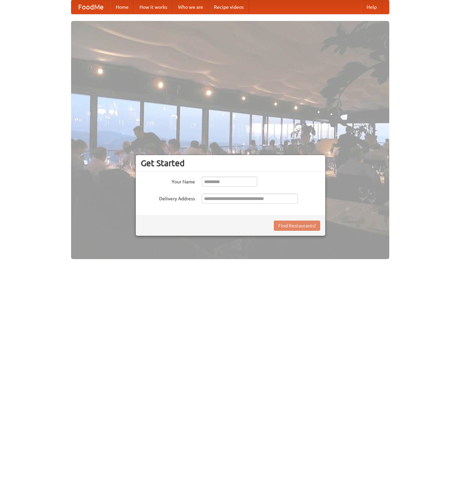 Image resolution: width=460 pixels, height=478 pixels. What do you see at coordinates (168, 198) in the screenshot?
I see `label: Delivery Address` at bounding box center [168, 198].